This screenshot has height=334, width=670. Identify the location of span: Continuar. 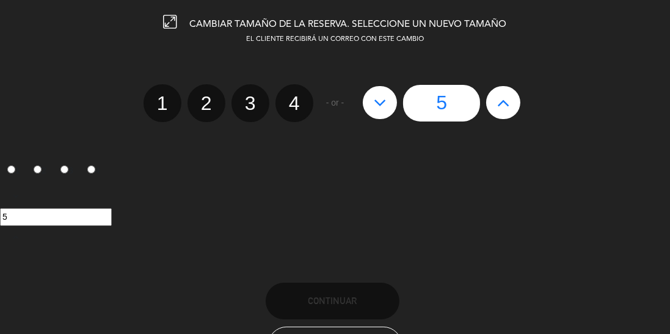
(332, 300).